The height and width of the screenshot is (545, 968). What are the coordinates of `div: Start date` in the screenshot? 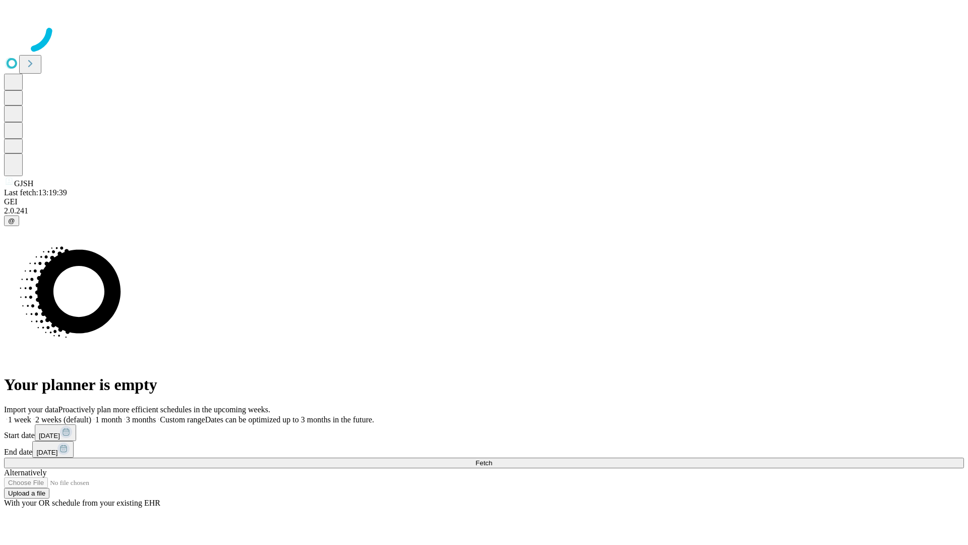 It's located at (484, 432).